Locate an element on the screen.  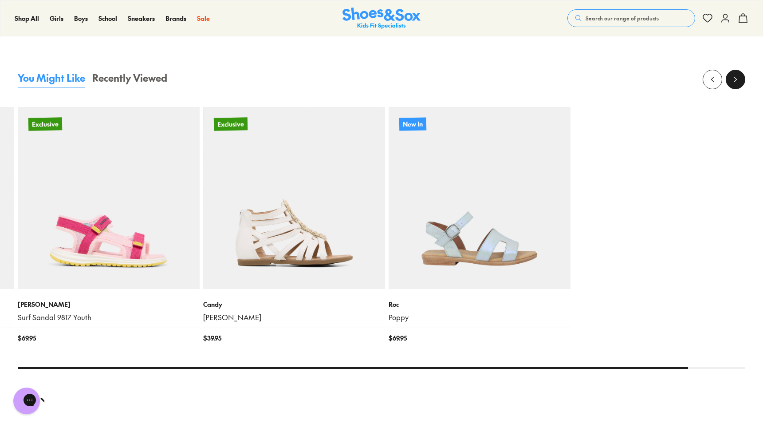
span: Sale is located at coordinates (203, 18).